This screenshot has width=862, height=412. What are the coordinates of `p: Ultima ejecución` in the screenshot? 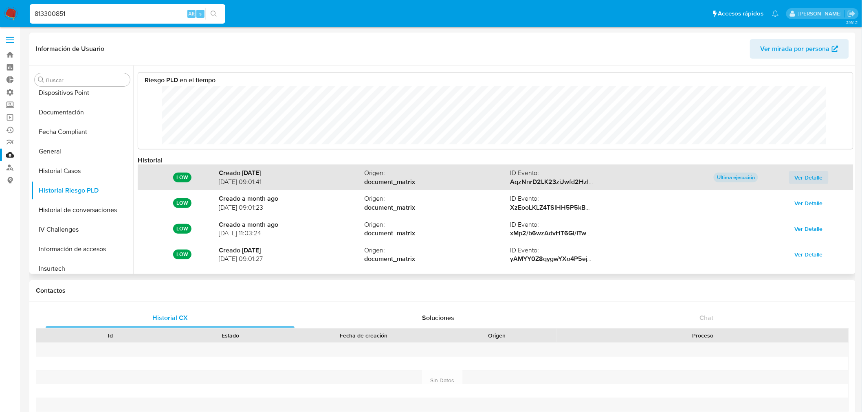 It's located at (735, 178).